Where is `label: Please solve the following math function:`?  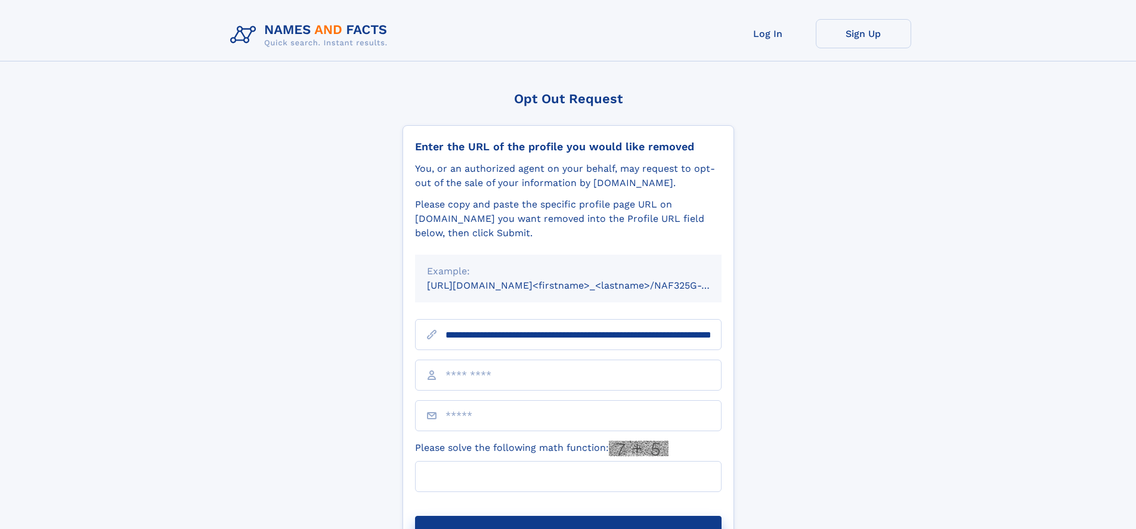
label: Please solve the following math function: is located at coordinates (542, 449).